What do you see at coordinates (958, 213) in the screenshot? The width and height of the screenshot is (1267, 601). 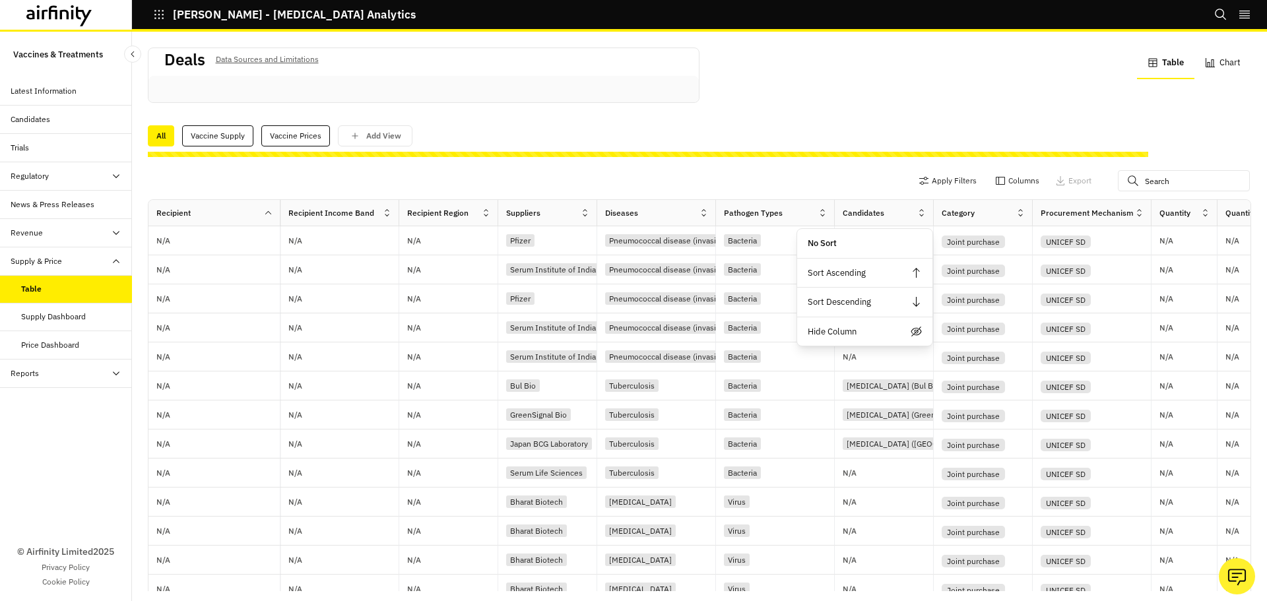 I see `div: Category` at bounding box center [958, 213].